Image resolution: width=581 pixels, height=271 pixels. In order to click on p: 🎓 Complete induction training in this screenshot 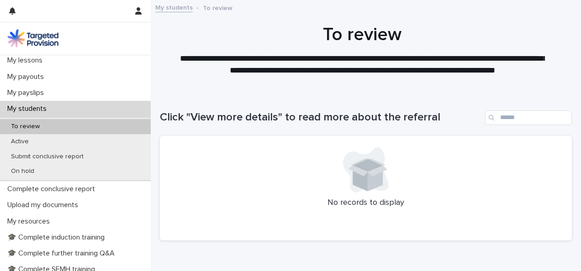, I will do `click(58, 238)`.